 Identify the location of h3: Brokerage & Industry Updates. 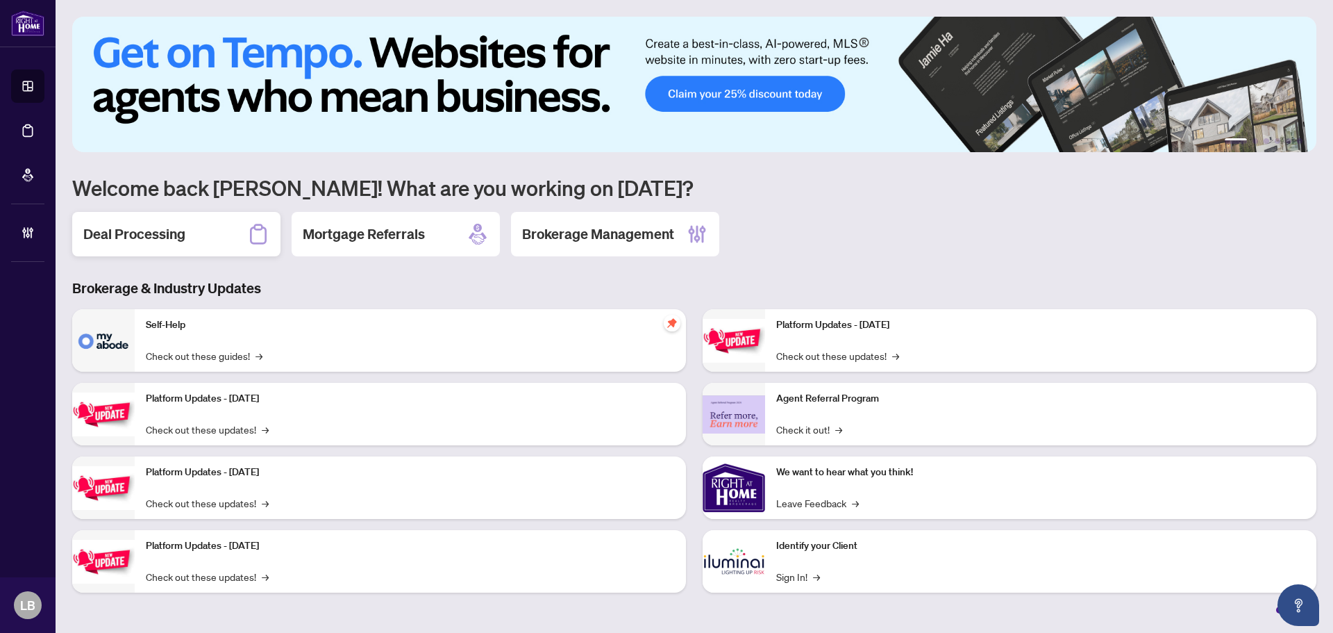
(694, 288).